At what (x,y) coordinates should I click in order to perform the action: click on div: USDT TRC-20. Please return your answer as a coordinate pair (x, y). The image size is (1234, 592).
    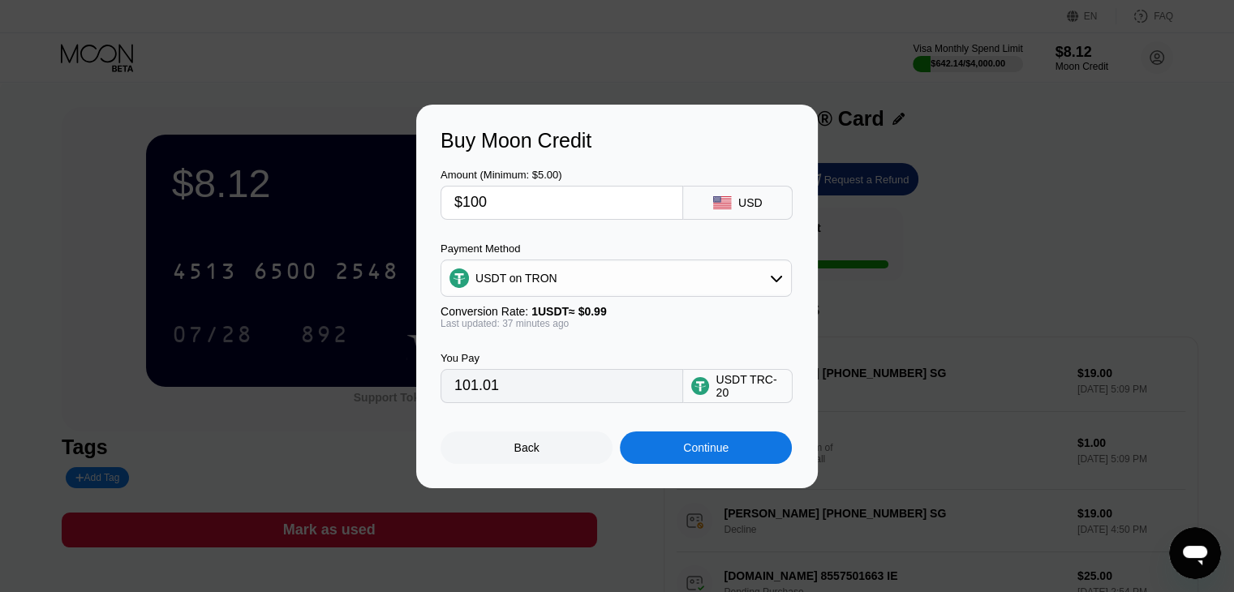
    Looking at the image, I should click on (750, 386).